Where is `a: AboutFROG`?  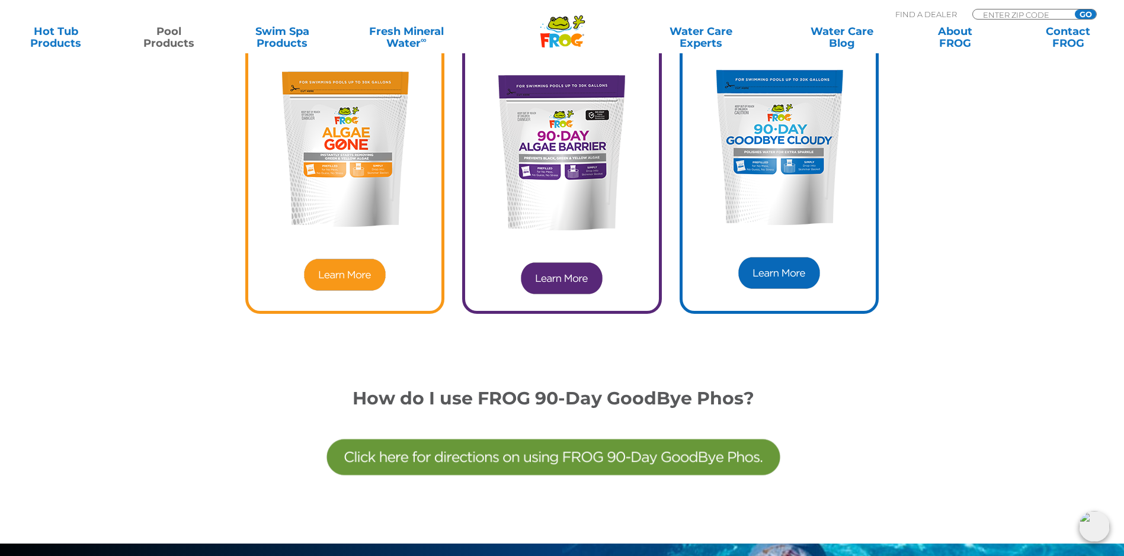 a: AboutFROG is located at coordinates (954, 37).